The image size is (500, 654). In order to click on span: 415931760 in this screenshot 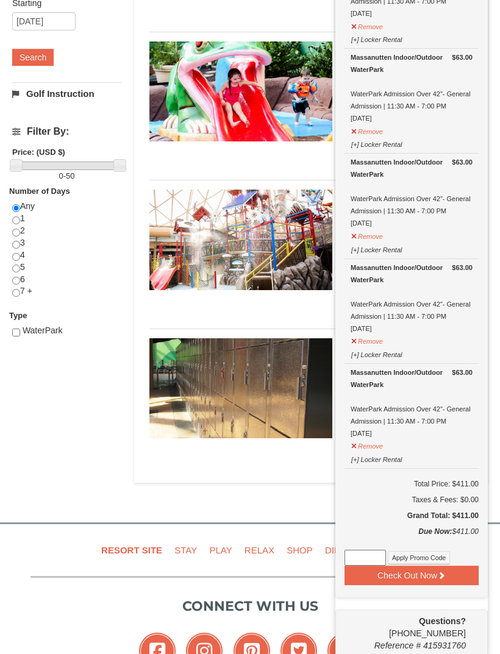, I will do `click(444, 646)`.